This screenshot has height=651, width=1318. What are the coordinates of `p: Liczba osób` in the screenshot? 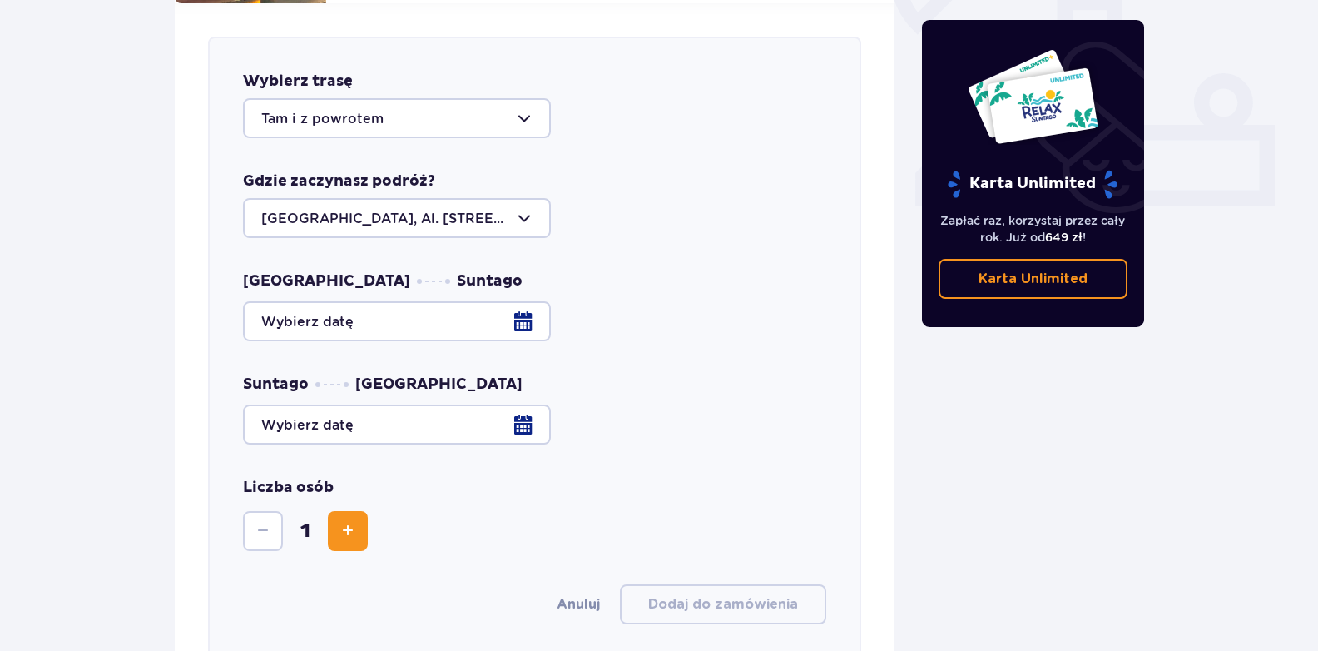 It's located at (288, 488).